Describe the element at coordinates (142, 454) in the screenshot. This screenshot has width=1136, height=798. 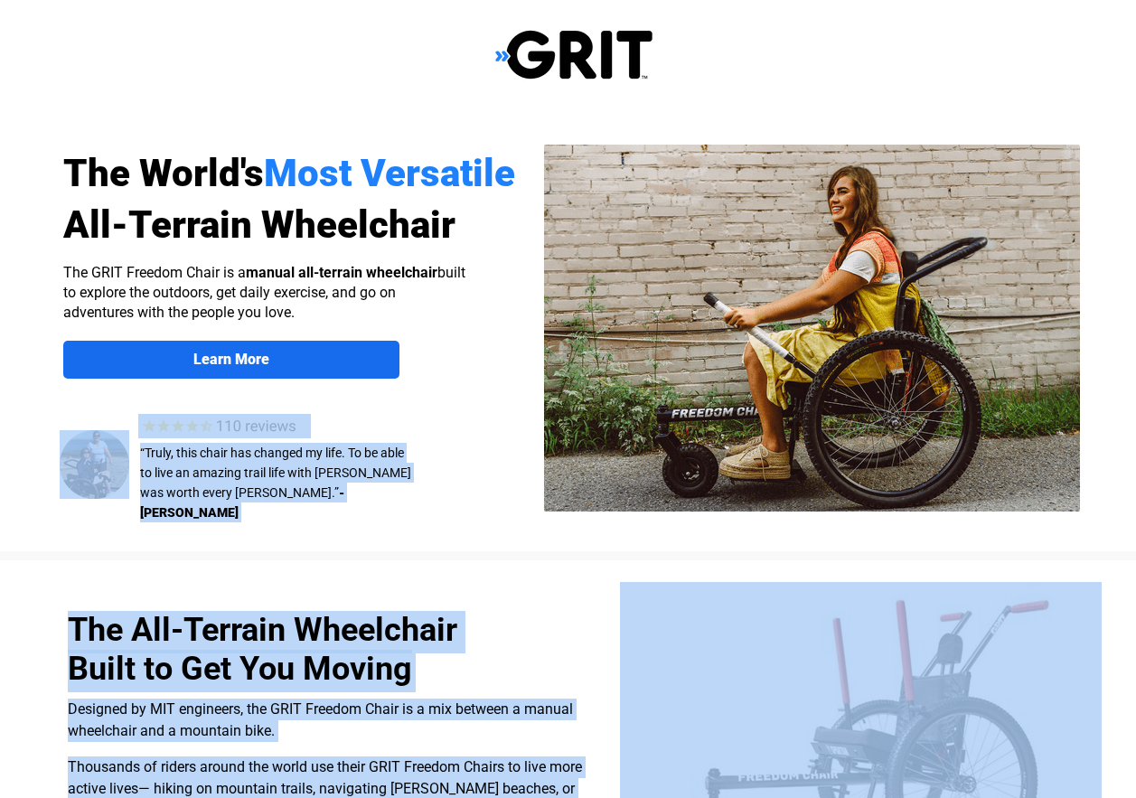
I see `input: Get more information` at that location.